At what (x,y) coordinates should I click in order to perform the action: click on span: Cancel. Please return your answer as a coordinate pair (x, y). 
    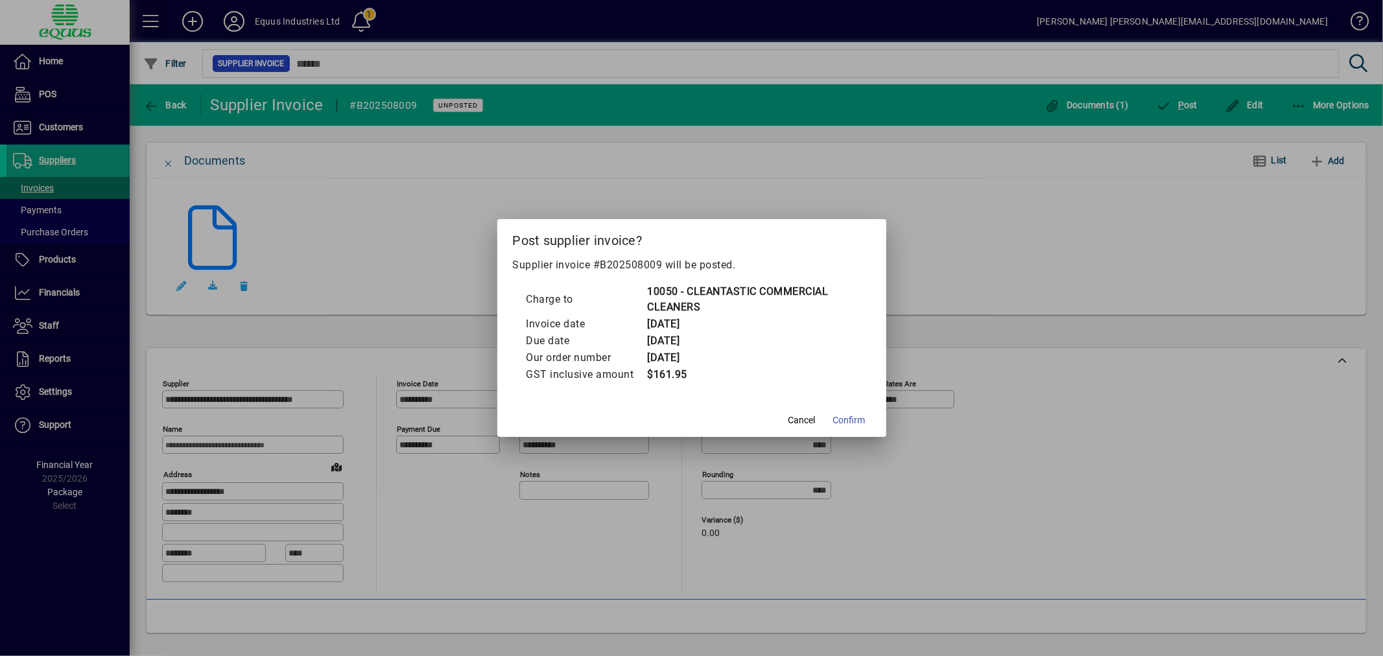
    Looking at the image, I should click on (802, 420).